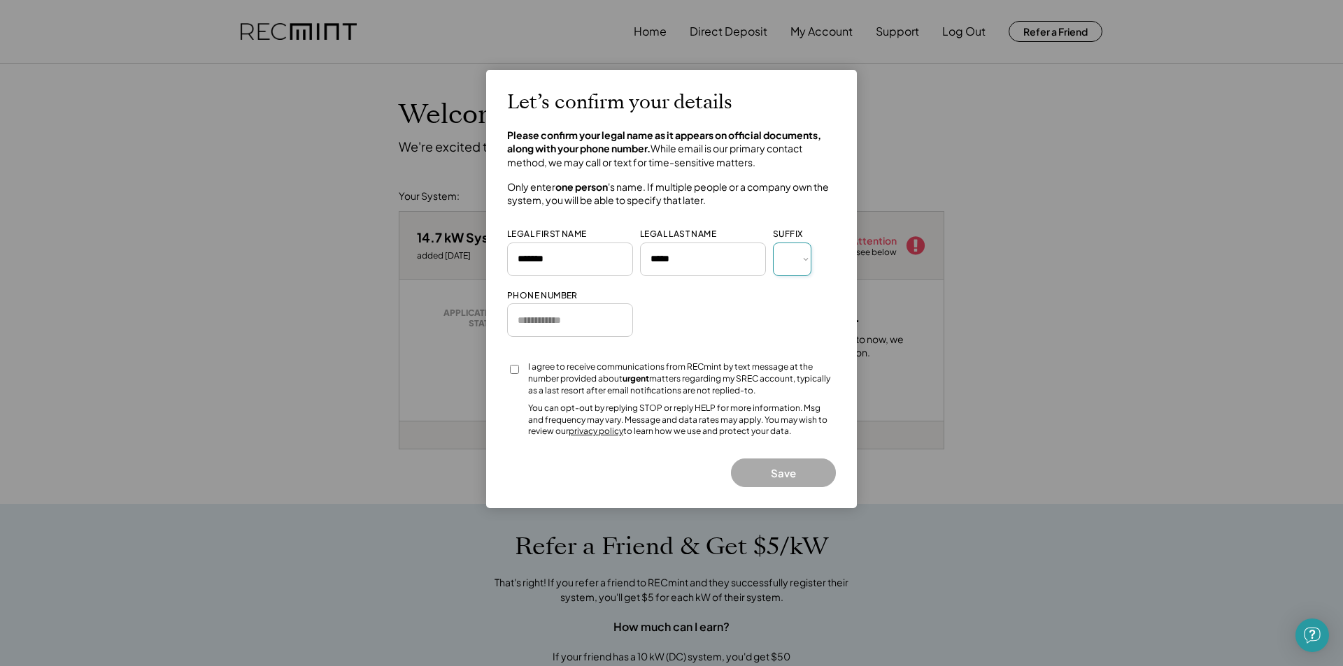 This screenshot has height=666, width=1343. What do you see at coordinates (682, 420) in the screenshot?
I see `div: You can opt-out by replying STOP or reply HELP for more information. Msg and frequency may vary. ...` at bounding box center [682, 420].